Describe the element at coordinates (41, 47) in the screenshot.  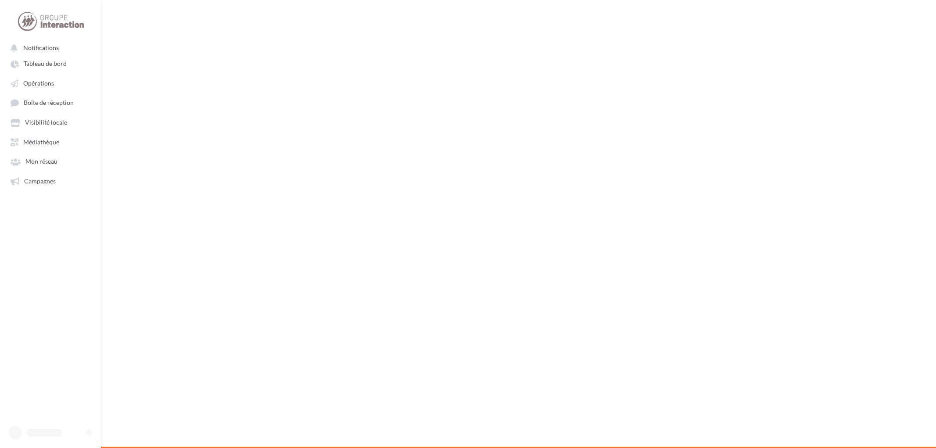
I see `span: Notifications` at that location.